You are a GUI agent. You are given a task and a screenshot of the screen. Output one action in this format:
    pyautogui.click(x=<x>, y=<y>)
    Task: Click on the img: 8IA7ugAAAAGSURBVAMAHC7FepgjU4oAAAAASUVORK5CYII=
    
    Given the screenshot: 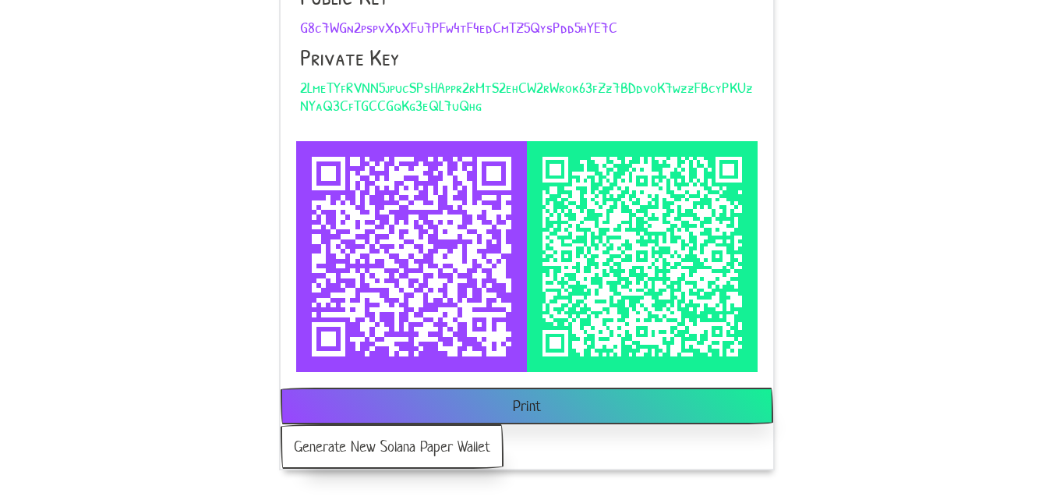 What is the action you would take?
    pyautogui.click(x=412, y=257)
    